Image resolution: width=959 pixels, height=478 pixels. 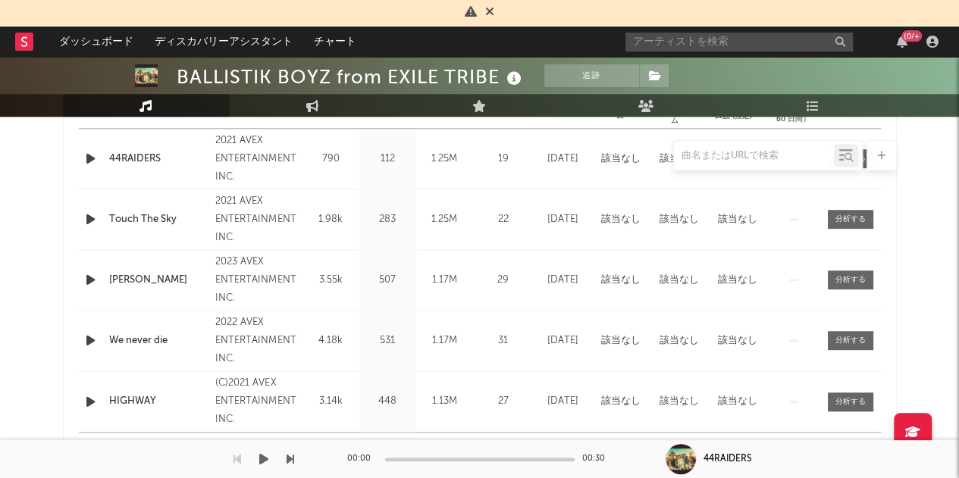 I want to click on div: 00:30, so click(x=597, y=459).